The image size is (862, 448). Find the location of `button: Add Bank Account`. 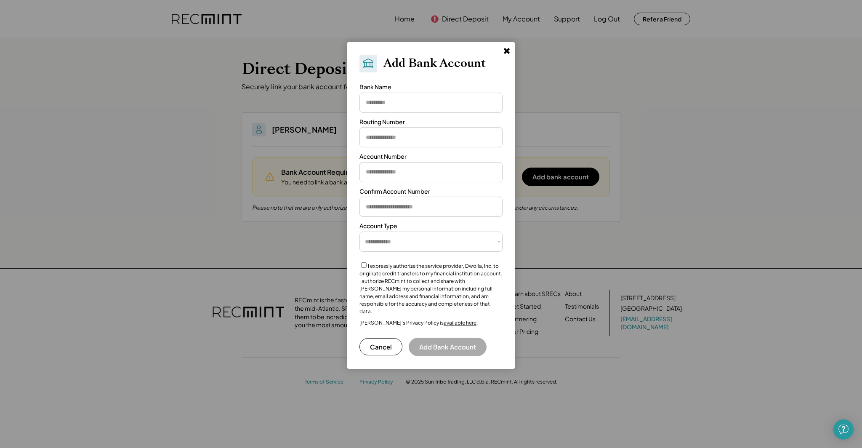

button: Add Bank Account is located at coordinates (448, 347).